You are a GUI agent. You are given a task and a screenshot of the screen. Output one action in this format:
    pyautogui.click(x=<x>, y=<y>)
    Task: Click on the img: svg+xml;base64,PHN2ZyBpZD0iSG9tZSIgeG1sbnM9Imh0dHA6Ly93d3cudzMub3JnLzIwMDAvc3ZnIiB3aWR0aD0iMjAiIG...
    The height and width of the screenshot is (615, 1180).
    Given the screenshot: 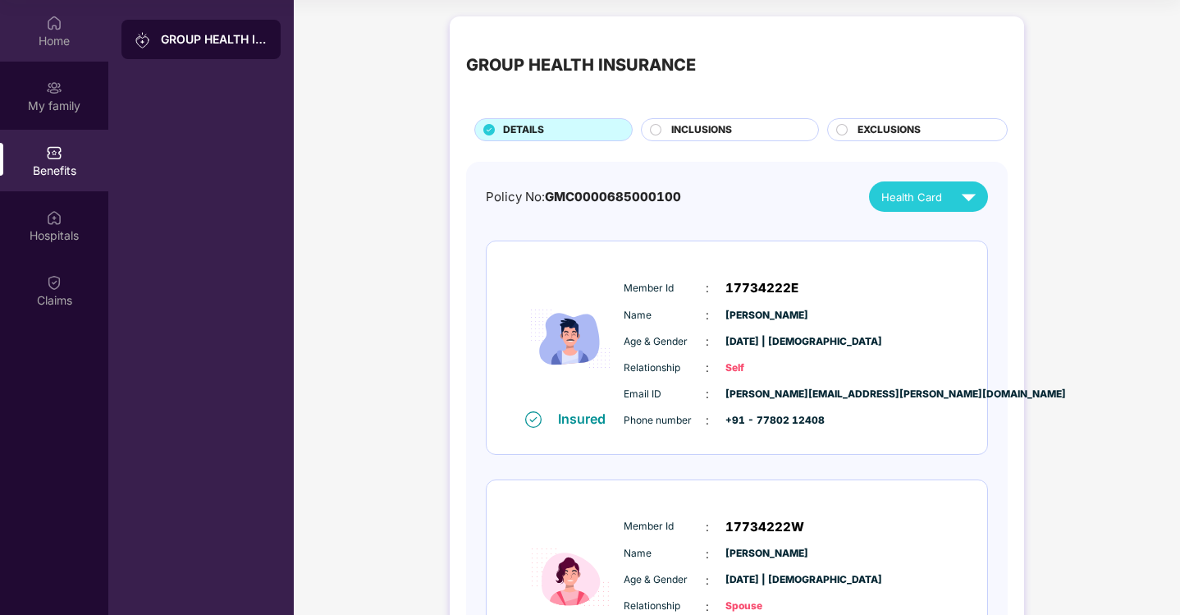 What is the action you would take?
    pyautogui.click(x=54, y=23)
    